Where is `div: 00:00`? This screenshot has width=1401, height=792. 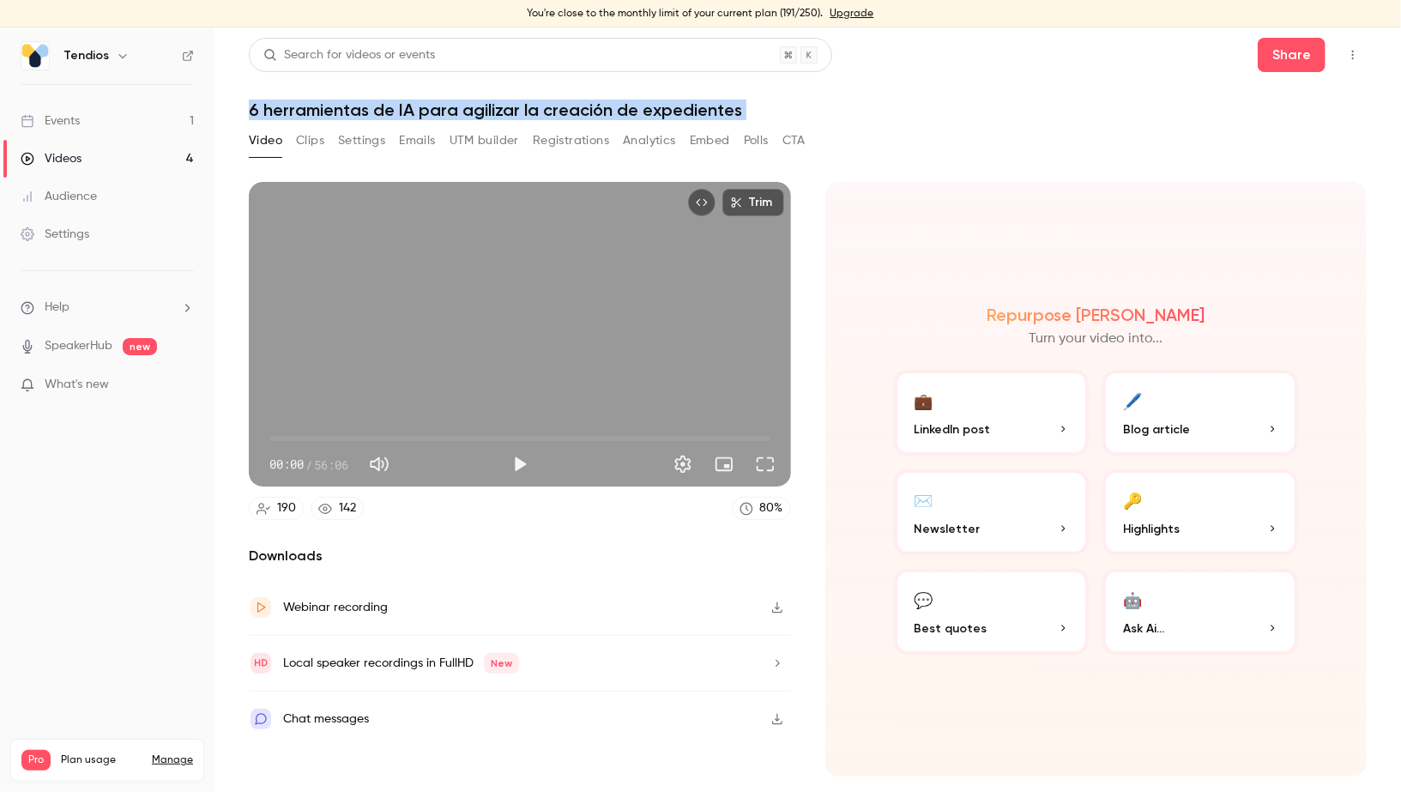
div: 00:00 is located at coordinates (309, 464).